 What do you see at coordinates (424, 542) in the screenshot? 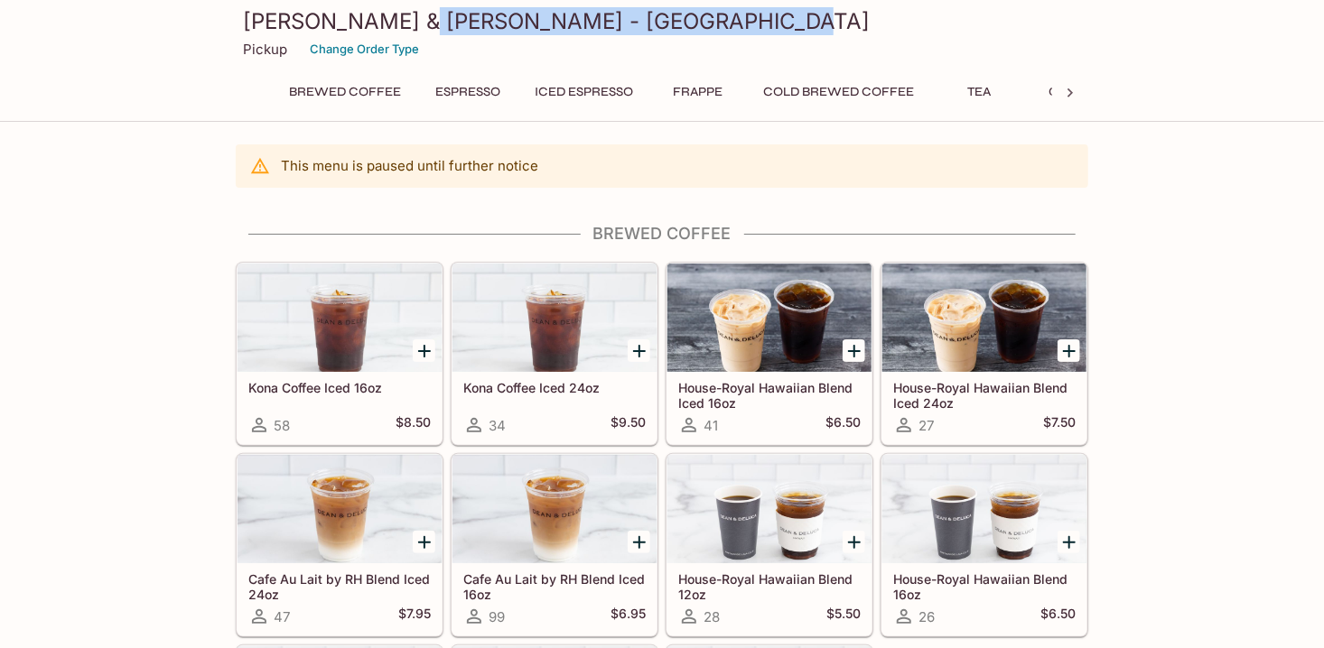
I see `button: Add Cafe Au Lait by RH Blend Iced 24oz` at bounding box center [424, 542].